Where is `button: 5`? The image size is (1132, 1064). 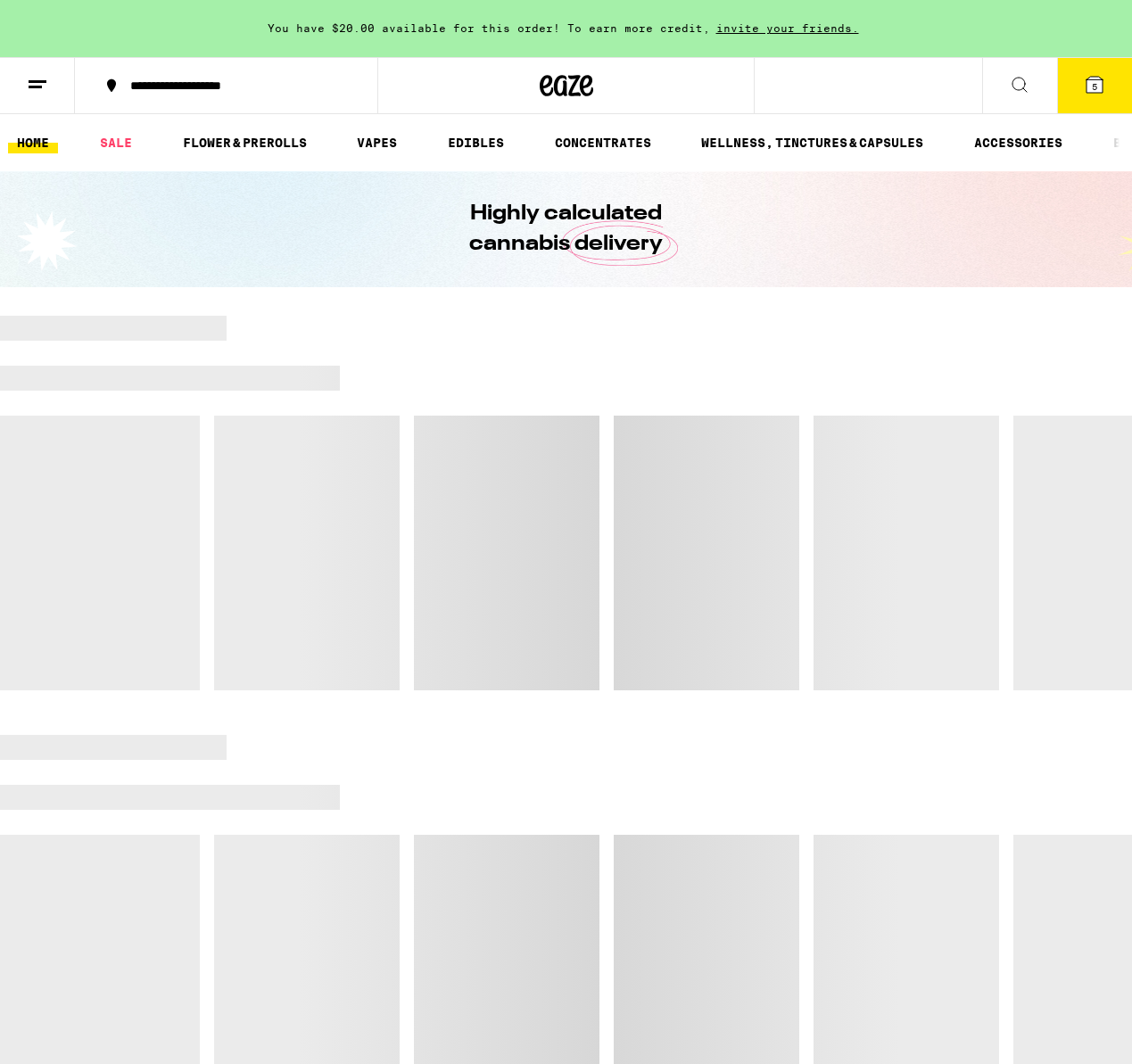
button: 5 is located at coordinates (1094, 86).